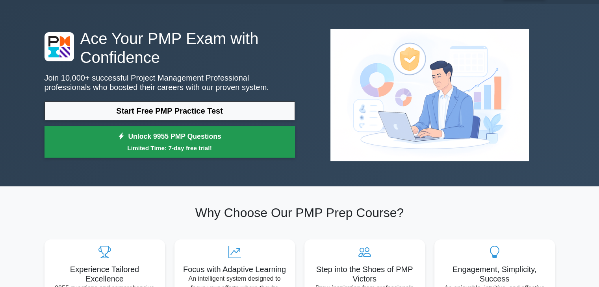 Image resolution: width=599 pixels, height=287 pixels. I want to click on a: Unlock 9955 PMP QuestionsLimited Time: 7-day free trial!, so click(170, 142).